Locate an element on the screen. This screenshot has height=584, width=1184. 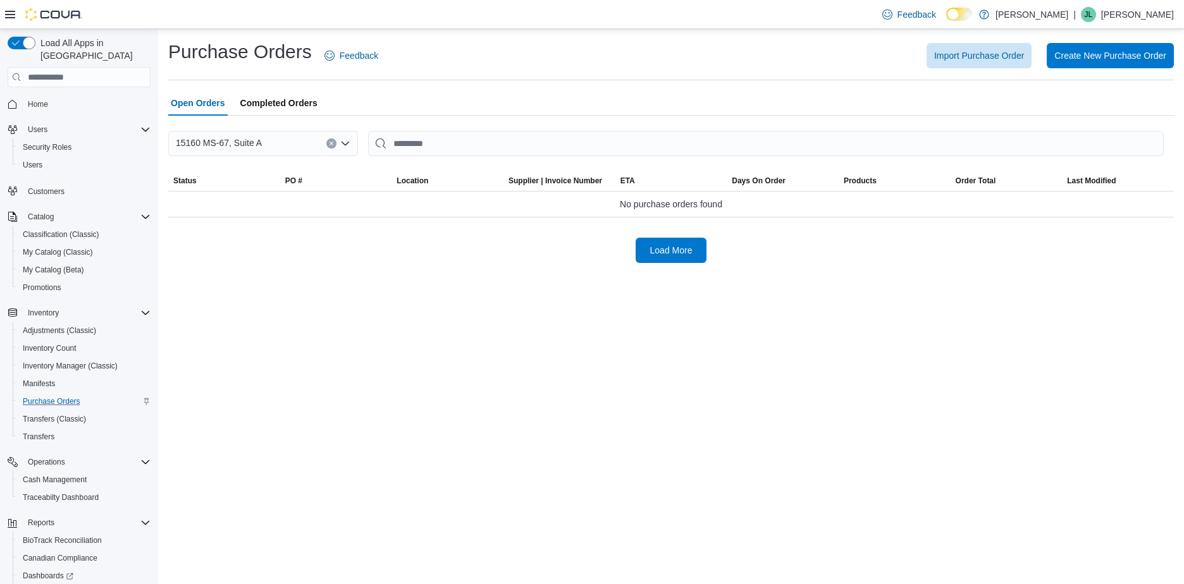
span: Load More is located at coordinates (671, 250).